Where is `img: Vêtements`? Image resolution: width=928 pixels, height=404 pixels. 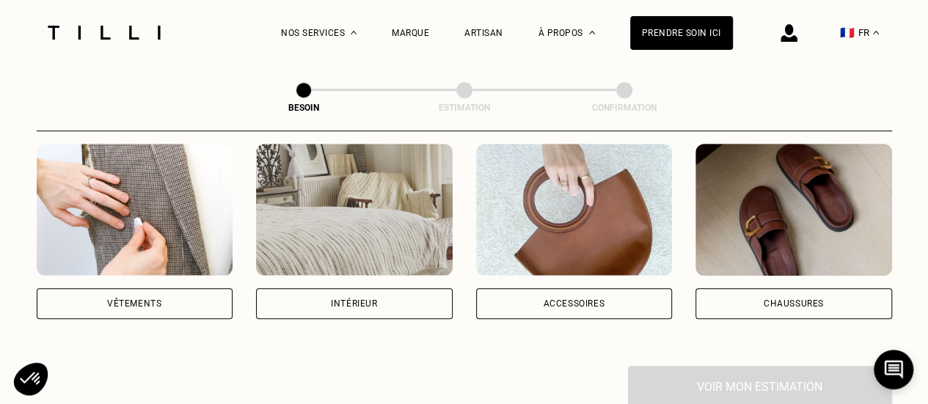 img: Vêtements is located at coordinates (135, 210).